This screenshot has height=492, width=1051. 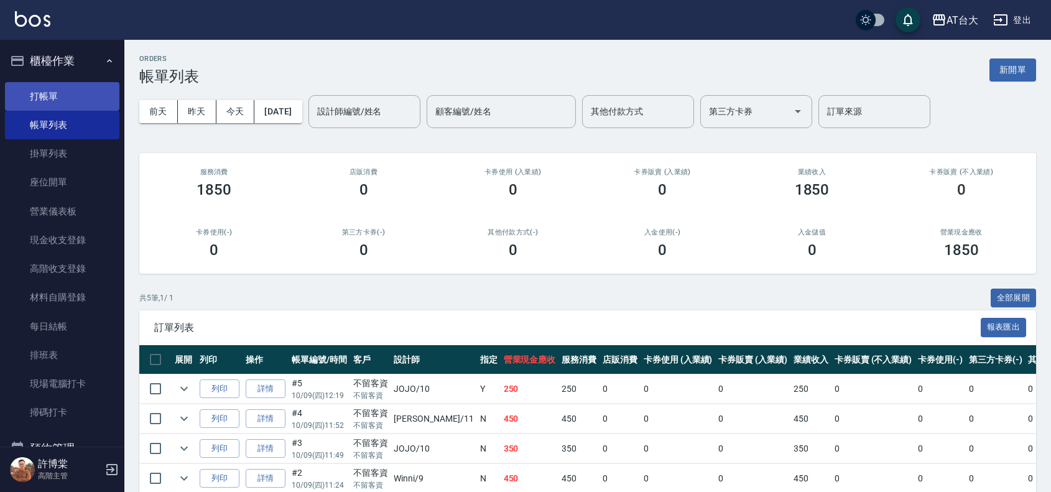 I want to click on th: 卡券使用(-), so click(x=941, y=360).